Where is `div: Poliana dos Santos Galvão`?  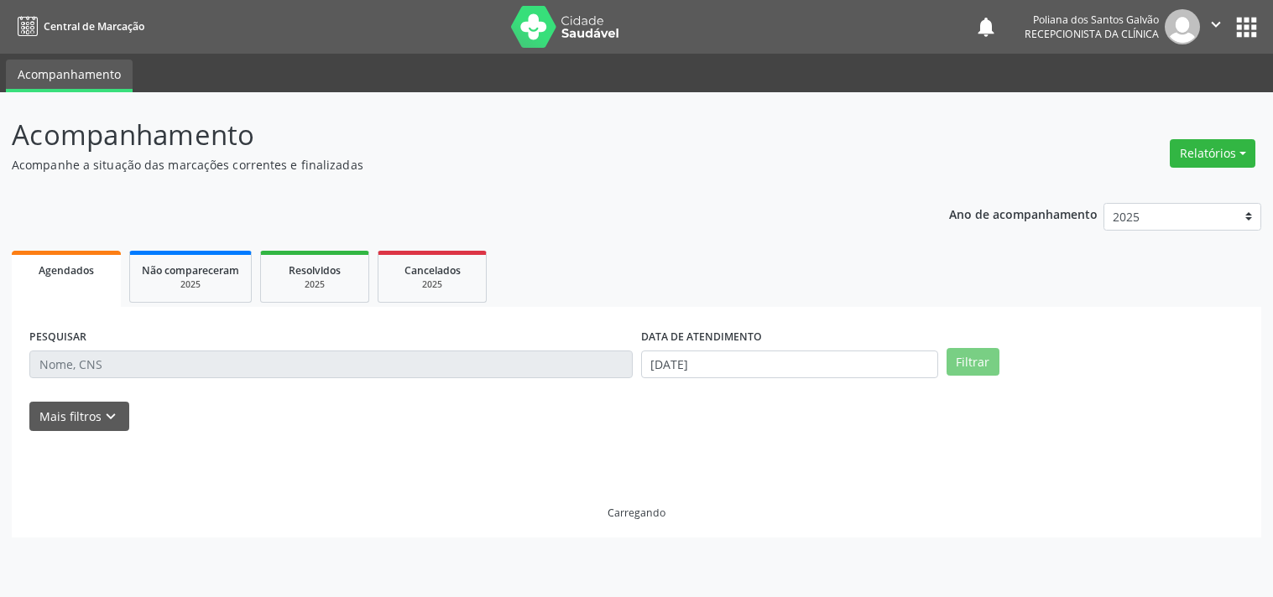
div: Poliana dos Santos Galvão is located at coordinates (1091, 19).